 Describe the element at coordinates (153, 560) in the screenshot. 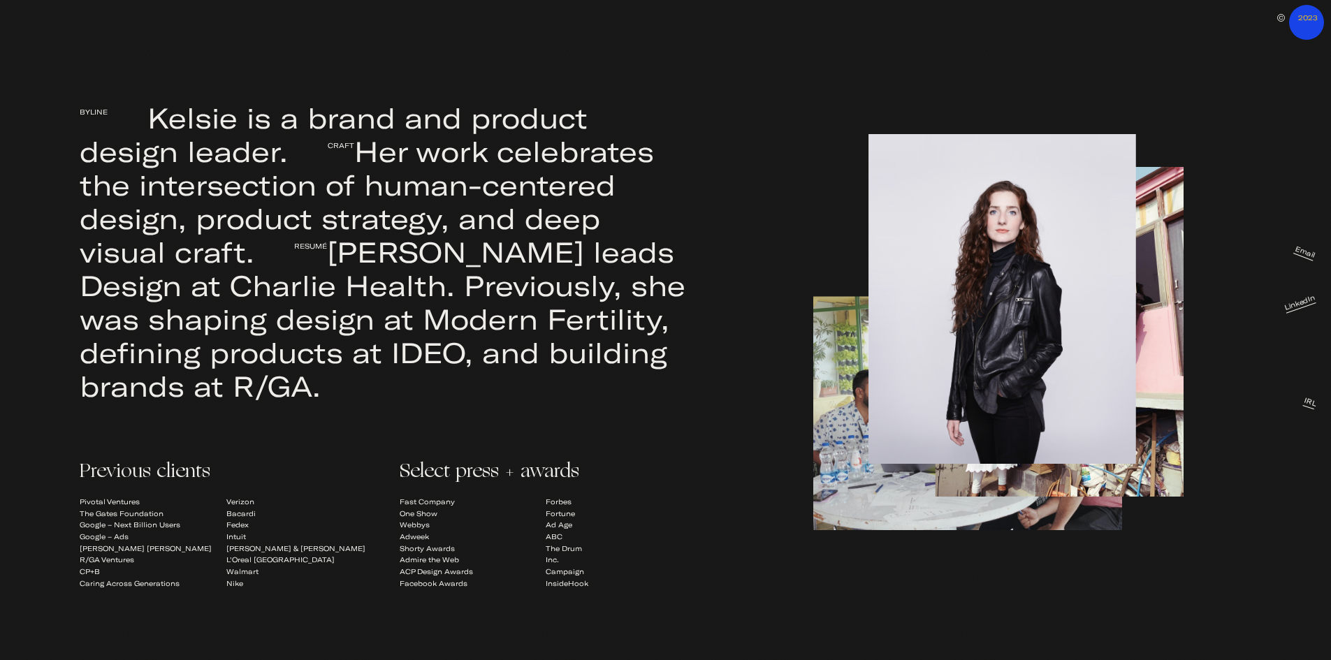

I see `li: R/GA Ventures` at that location.